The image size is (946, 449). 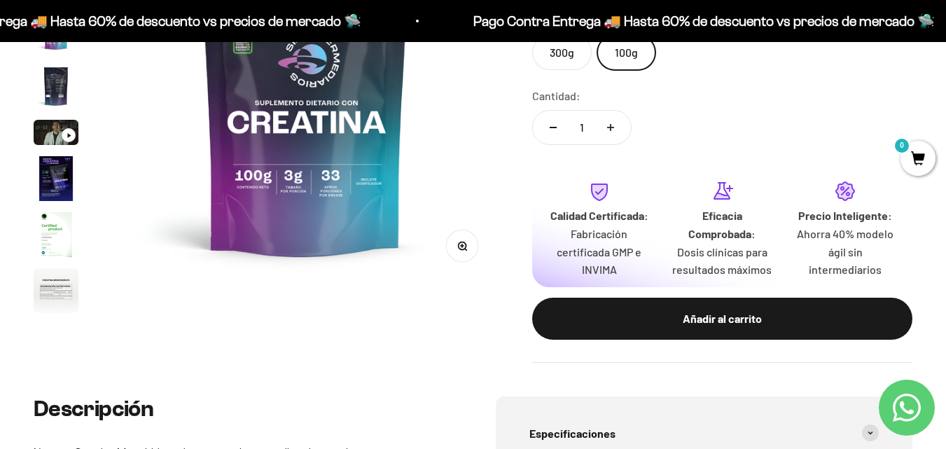 I want to click on p: Dosis clínicas para resultados máximos, so click(x=722, y=260).